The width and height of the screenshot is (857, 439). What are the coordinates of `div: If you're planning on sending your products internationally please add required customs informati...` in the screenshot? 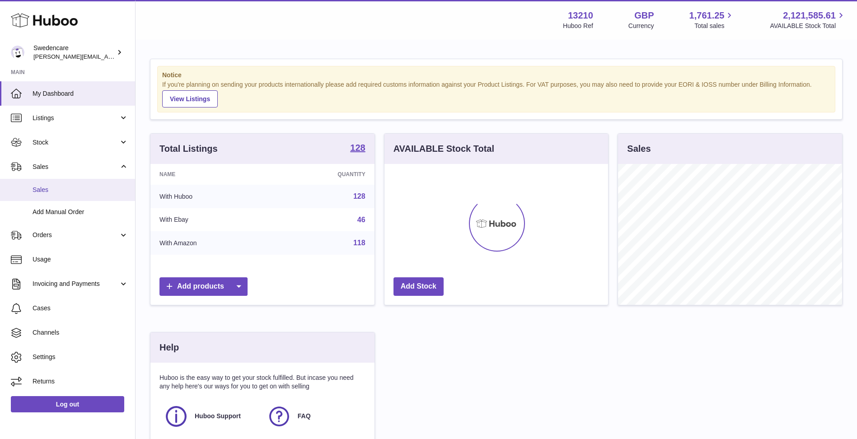 It's located at (496, 94).